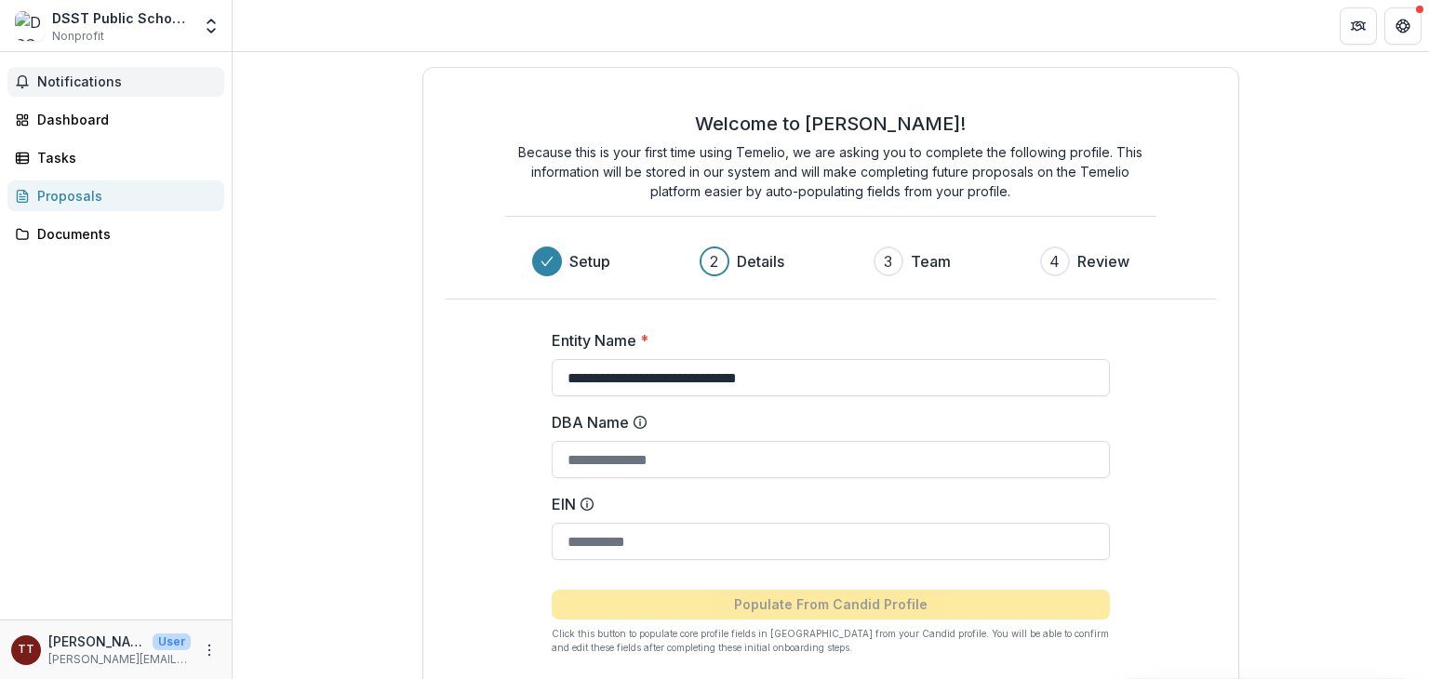  Describe the element at coordinates (831, 605) in the screenshot. I see `button: Populate From Candid Profile` at that location.